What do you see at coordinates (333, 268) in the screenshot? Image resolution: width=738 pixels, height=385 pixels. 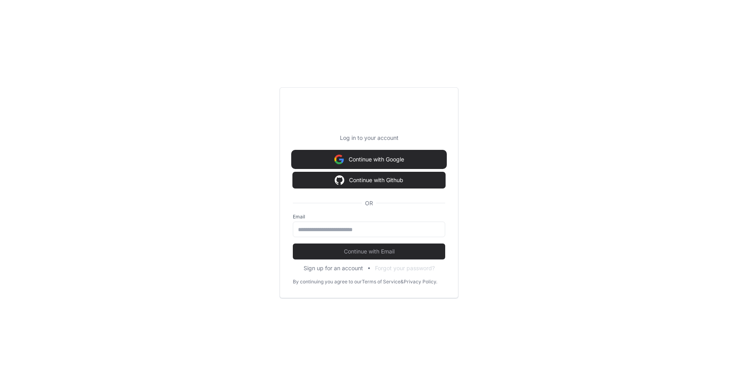 I see `button: Sign up for an account` at bounding box center [333, 268].